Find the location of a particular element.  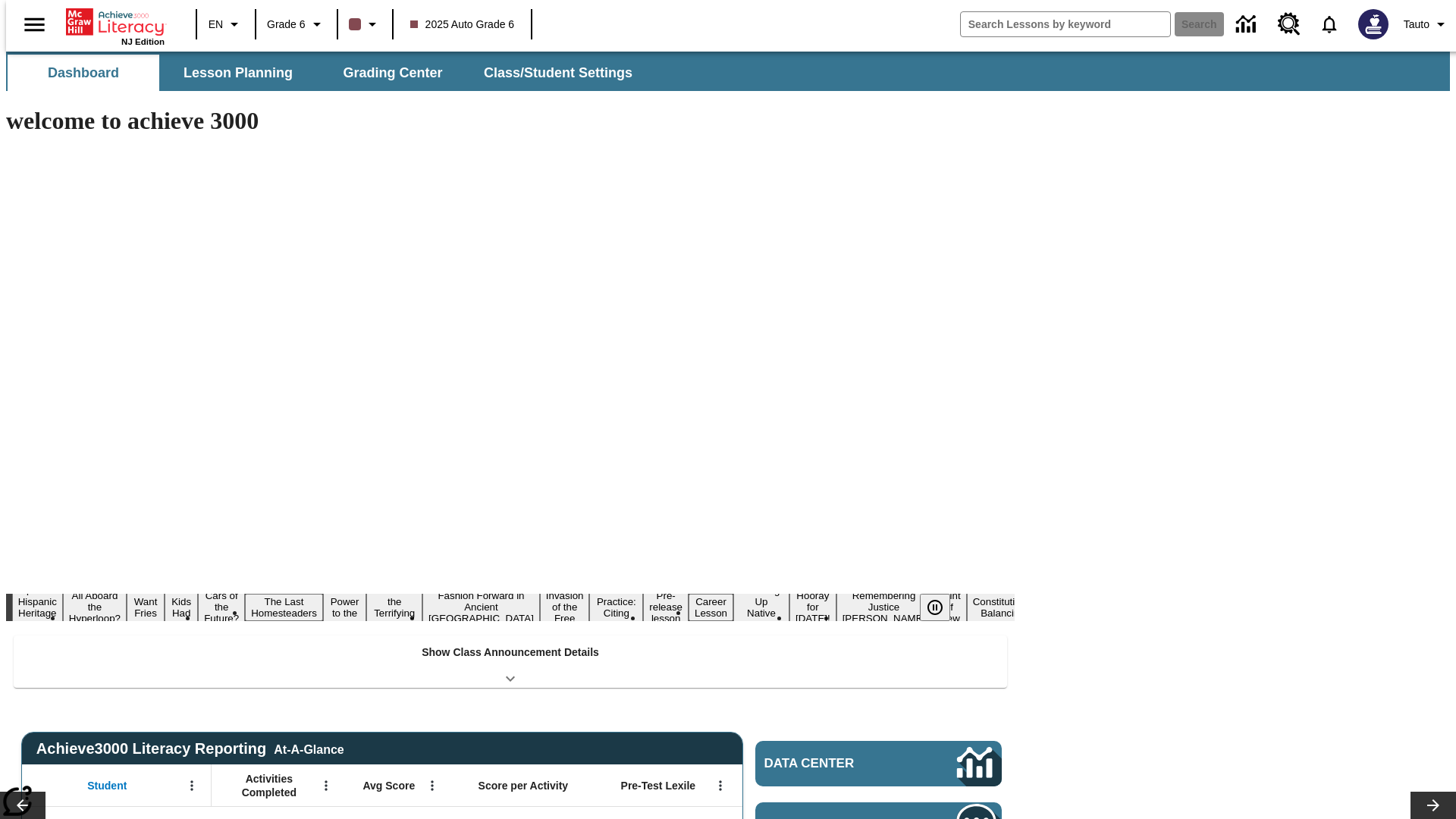

span: Student is located at coordinates (107, 786).